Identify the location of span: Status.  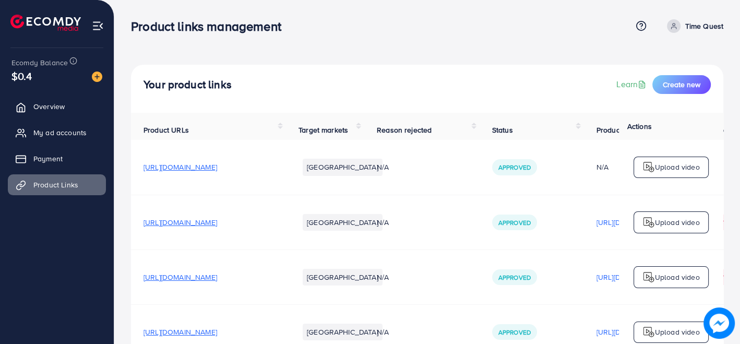
(502, 130).